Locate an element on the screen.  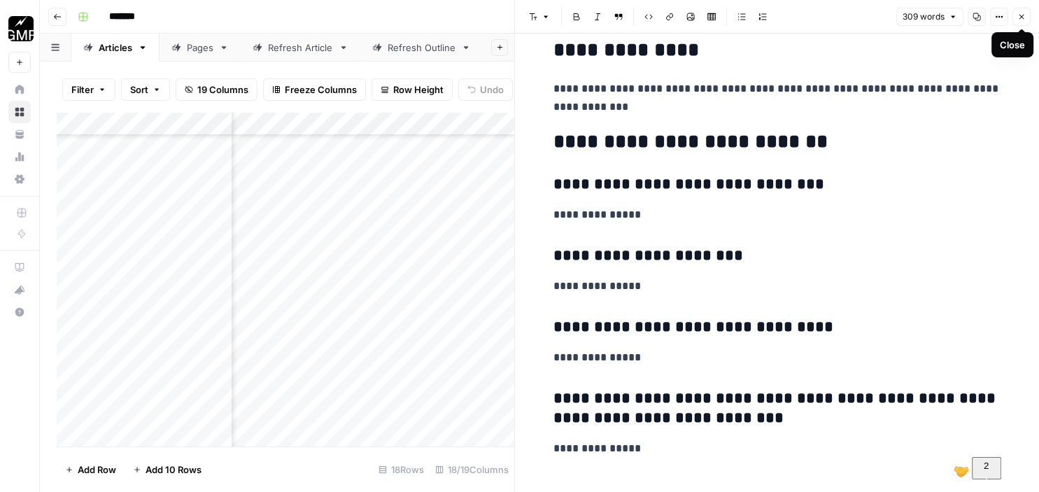
span: Filter is located at coordinates (83, 90).